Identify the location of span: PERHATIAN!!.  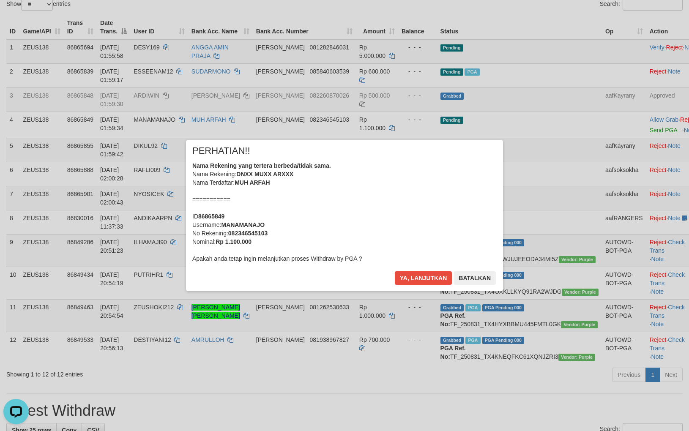
(221, 151).